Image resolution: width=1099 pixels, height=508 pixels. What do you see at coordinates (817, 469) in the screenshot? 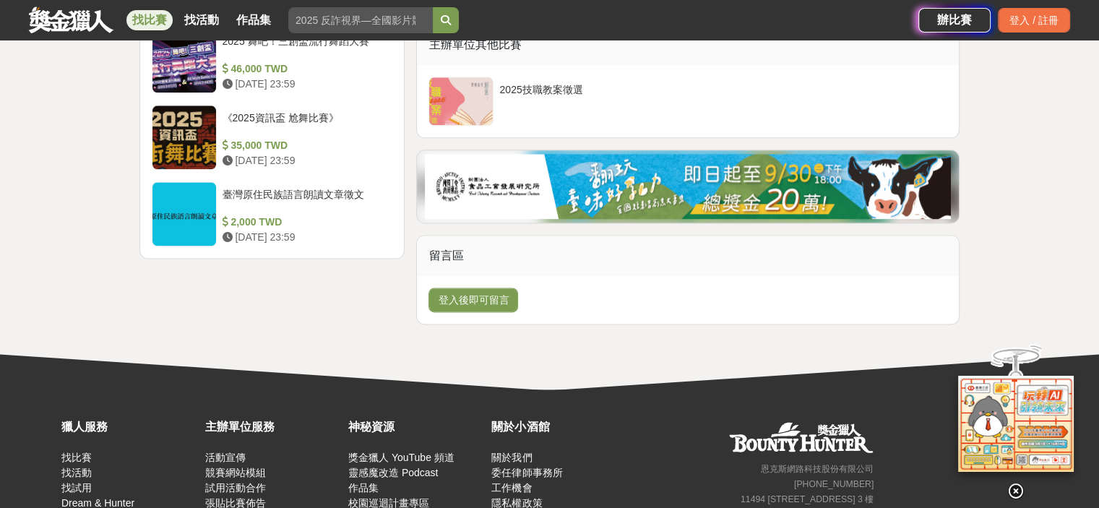
I see `small: 恩克斯網路科技股份有限公司` at bounding box center [817, 469].